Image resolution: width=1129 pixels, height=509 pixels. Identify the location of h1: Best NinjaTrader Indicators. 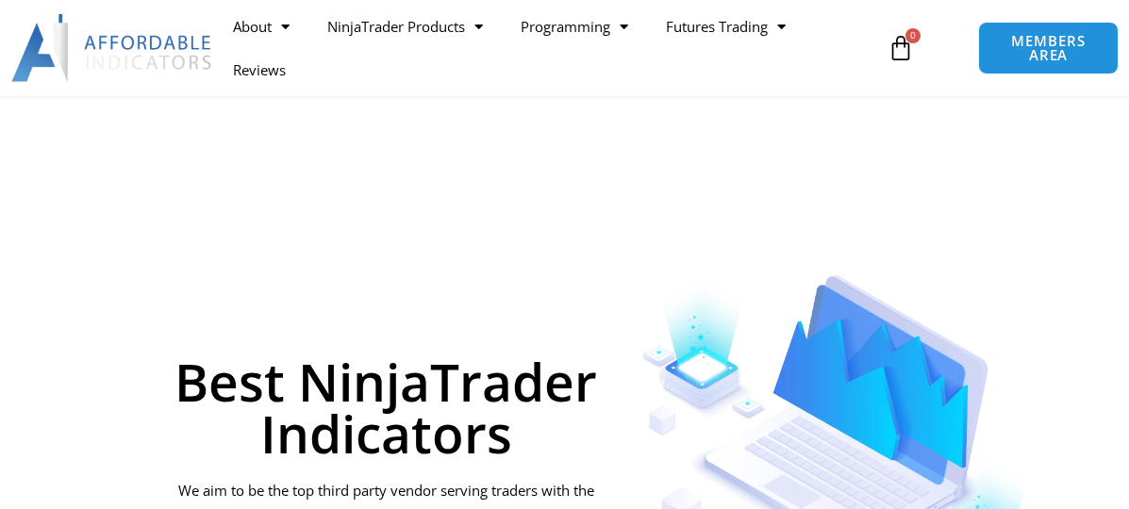
(386, 407).